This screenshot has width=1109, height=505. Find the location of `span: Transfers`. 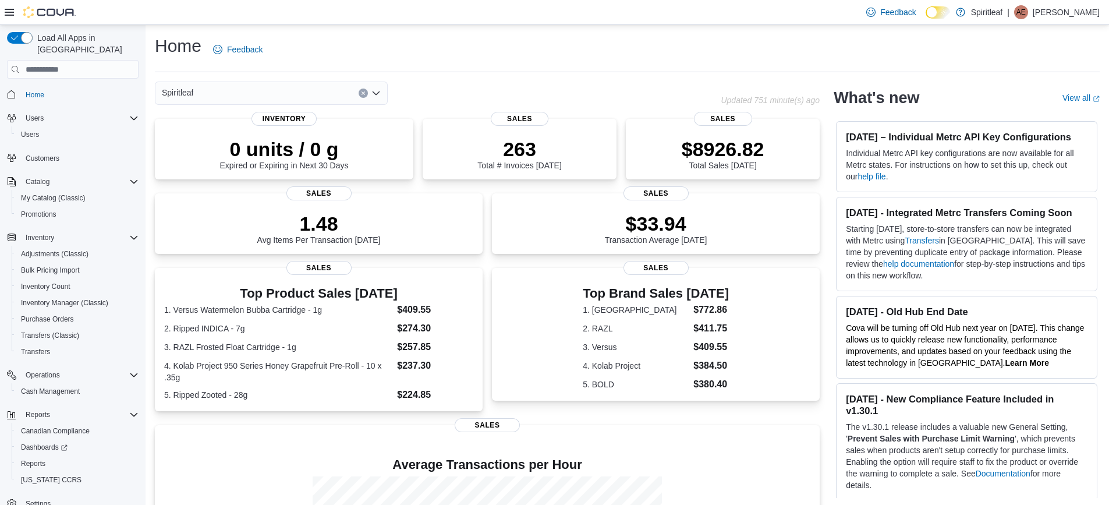

span: Transfers is located at coordinates (77, 352).